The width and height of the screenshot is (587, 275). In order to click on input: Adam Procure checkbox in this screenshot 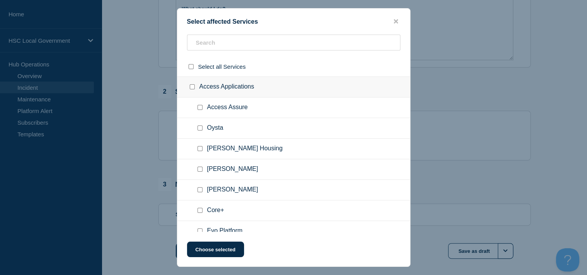, I will do `click(200, 169)`.